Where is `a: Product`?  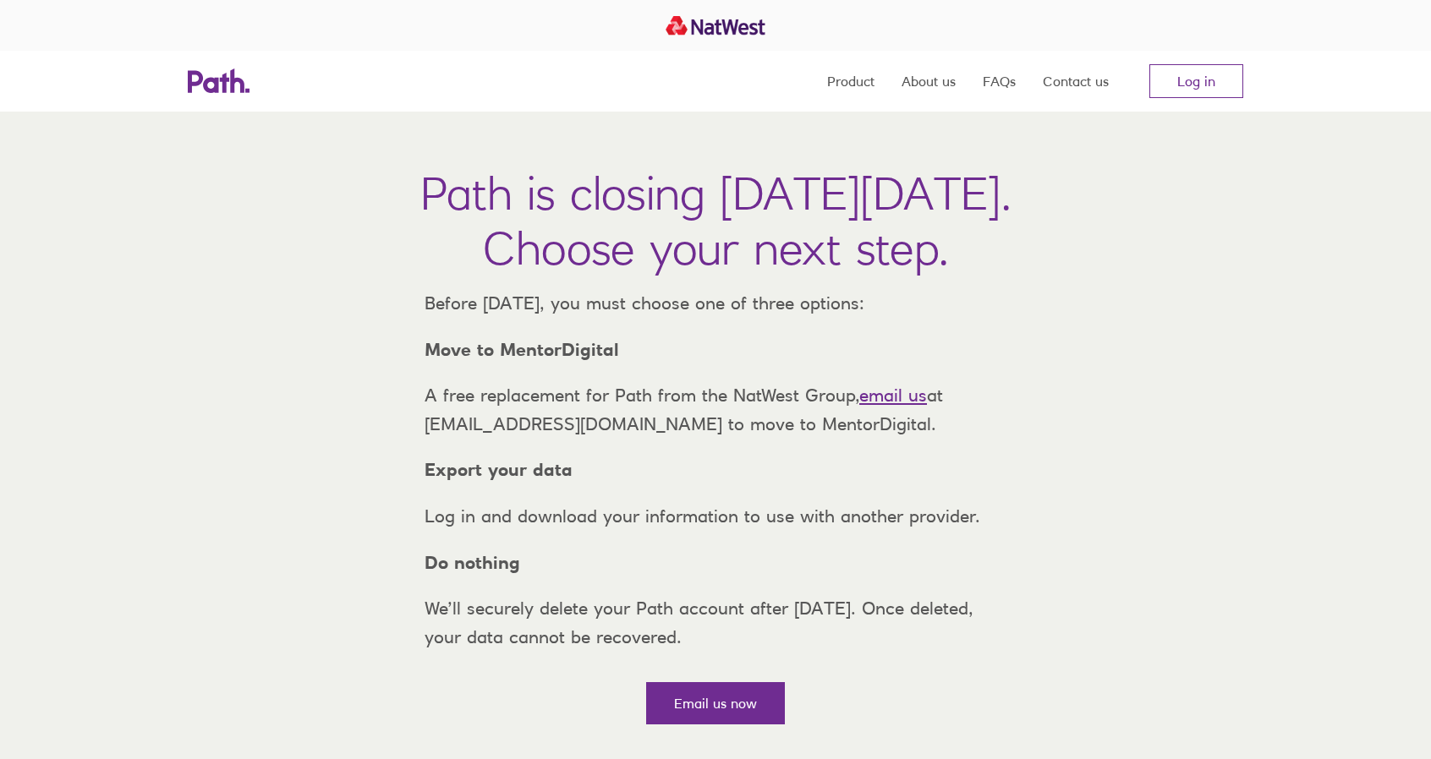 a: Product is located at coordinates (851, 81).